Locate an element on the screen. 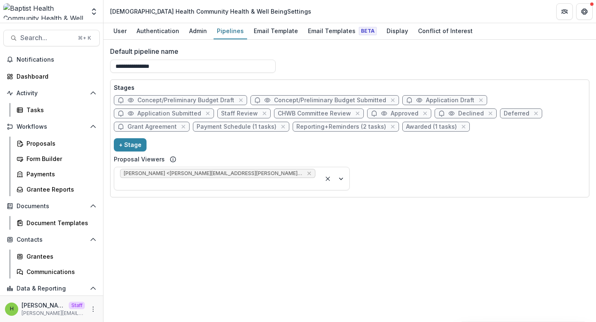 Image resolution: width=596 pixels, height=322 pixels. span: Deferred is located at coordinates (516, 113).